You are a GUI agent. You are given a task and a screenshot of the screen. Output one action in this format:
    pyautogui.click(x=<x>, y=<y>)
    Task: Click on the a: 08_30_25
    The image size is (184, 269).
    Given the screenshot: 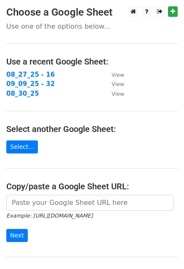 What is the action you would take?
    pyautogui.click(x=23, y=94)
    